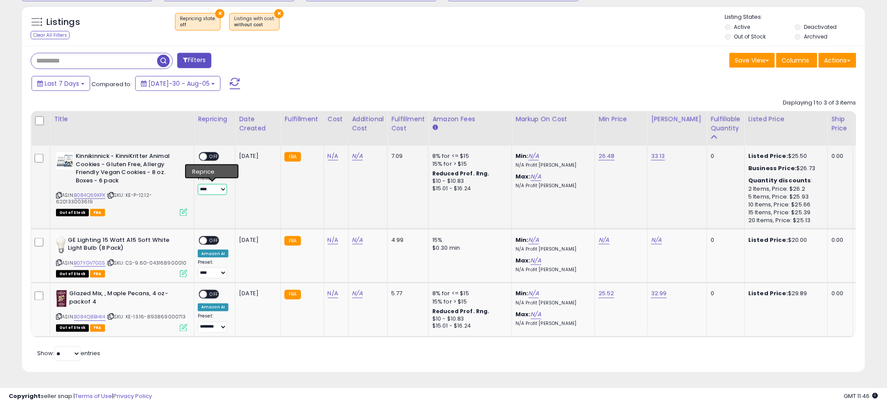  I want to click on div: $29.89, so click(785, 294).